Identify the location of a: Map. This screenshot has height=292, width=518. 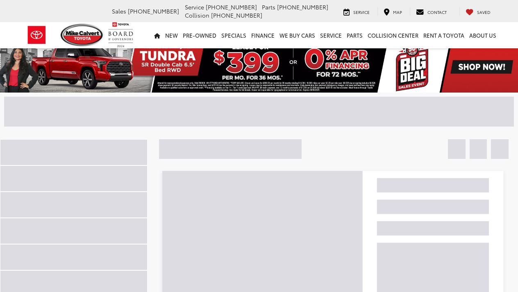
(393, 11).